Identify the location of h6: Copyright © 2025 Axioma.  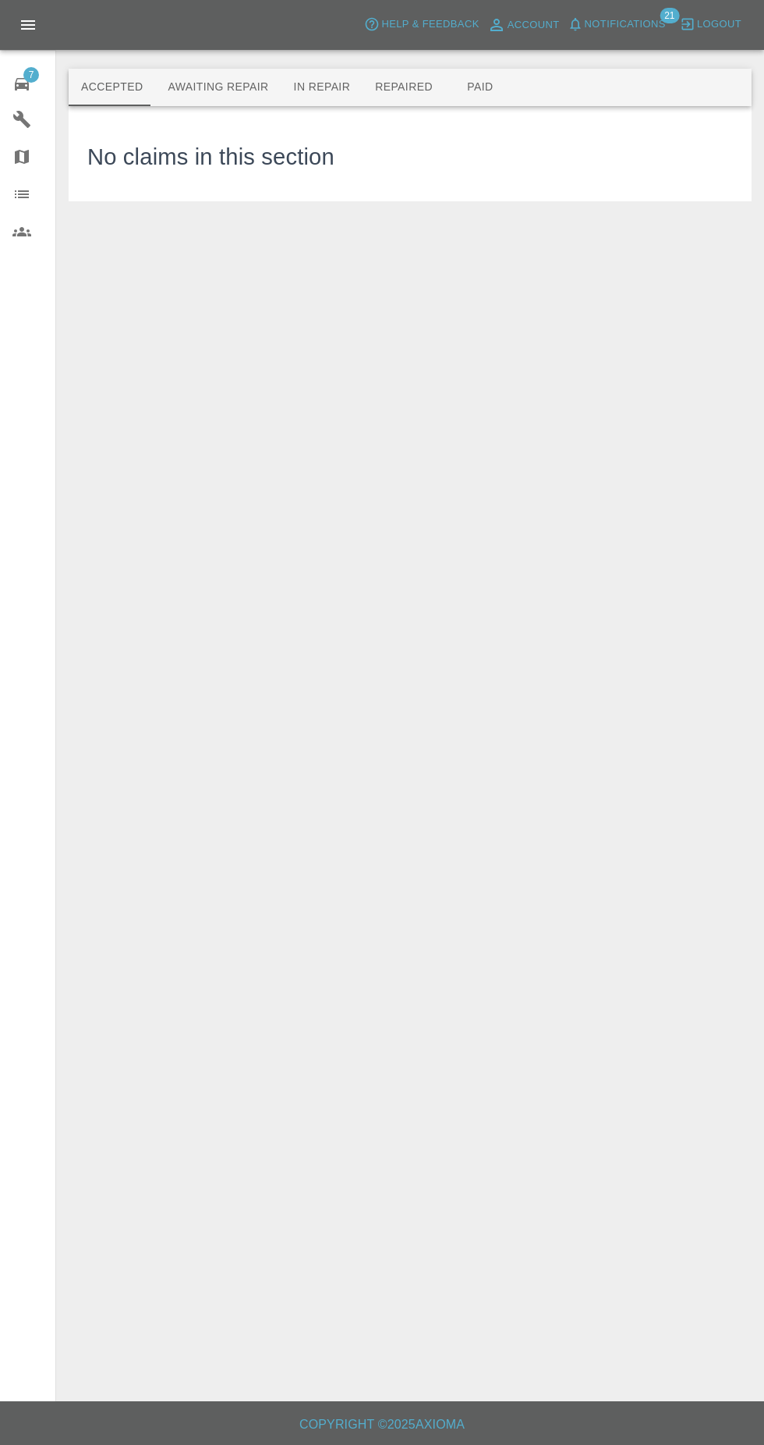
(382, 1424).